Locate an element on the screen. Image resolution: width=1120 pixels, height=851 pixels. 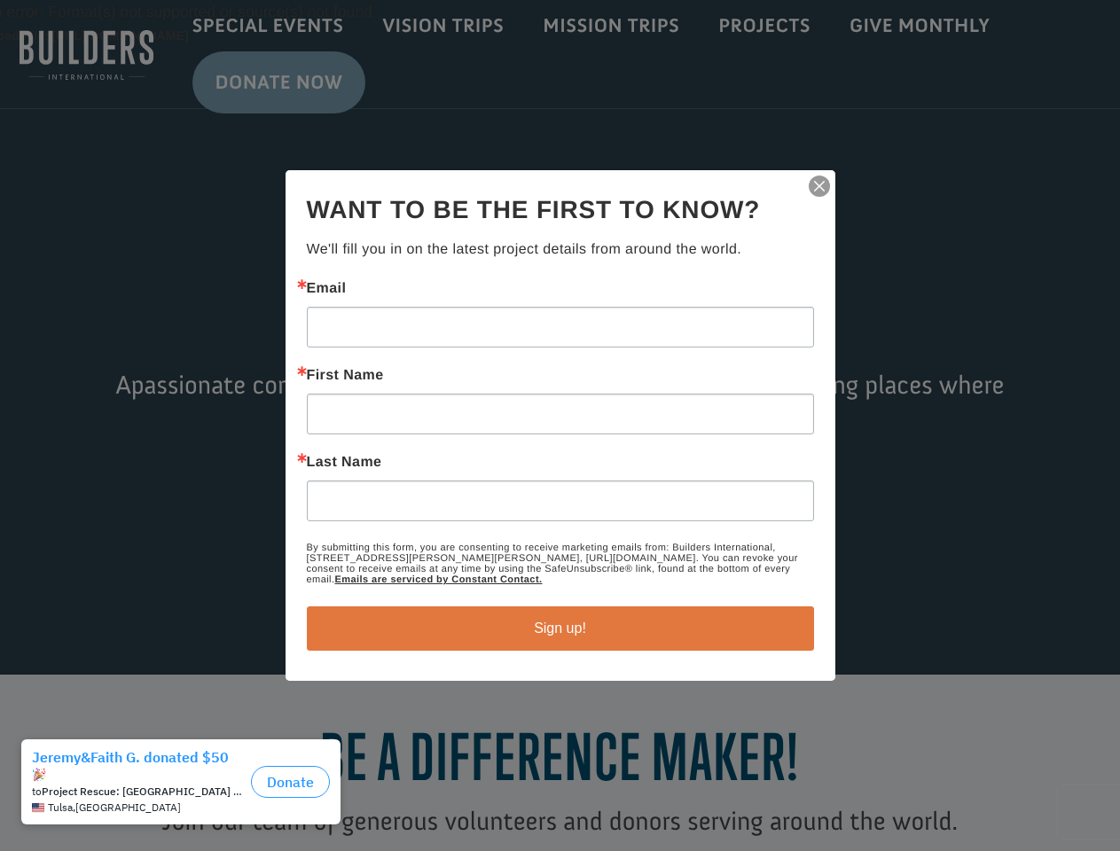
img: ctct-close-x.svg is located at coordinates (819, 186).